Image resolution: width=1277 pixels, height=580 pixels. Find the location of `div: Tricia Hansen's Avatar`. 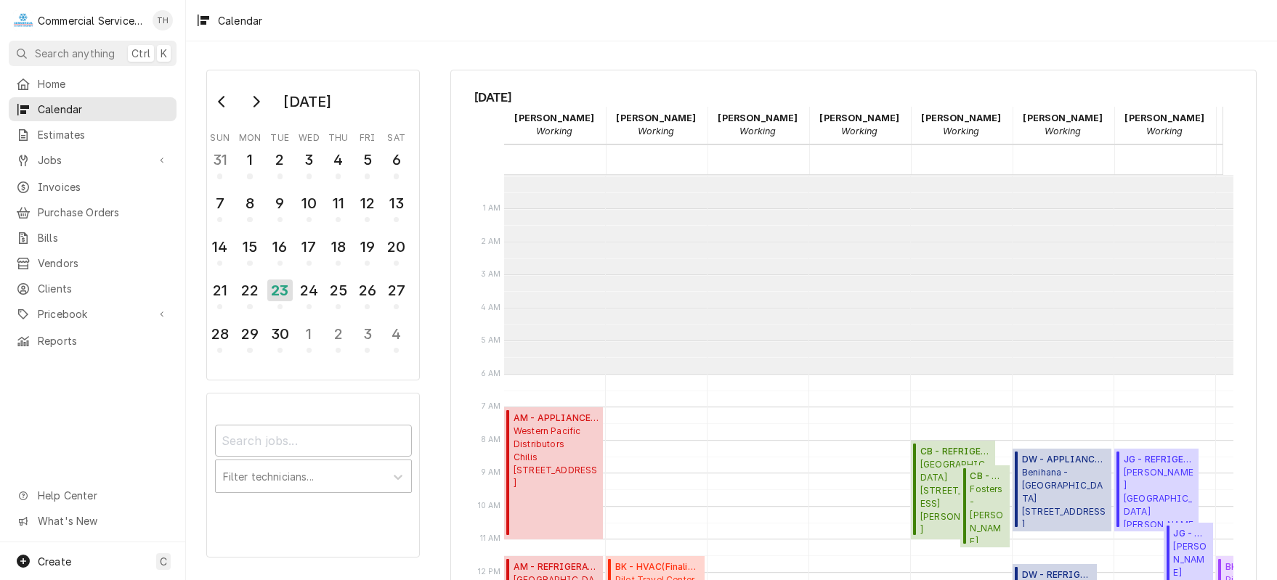

div: Tricia Hansen's Avatar is located at coordinates (163, 20).